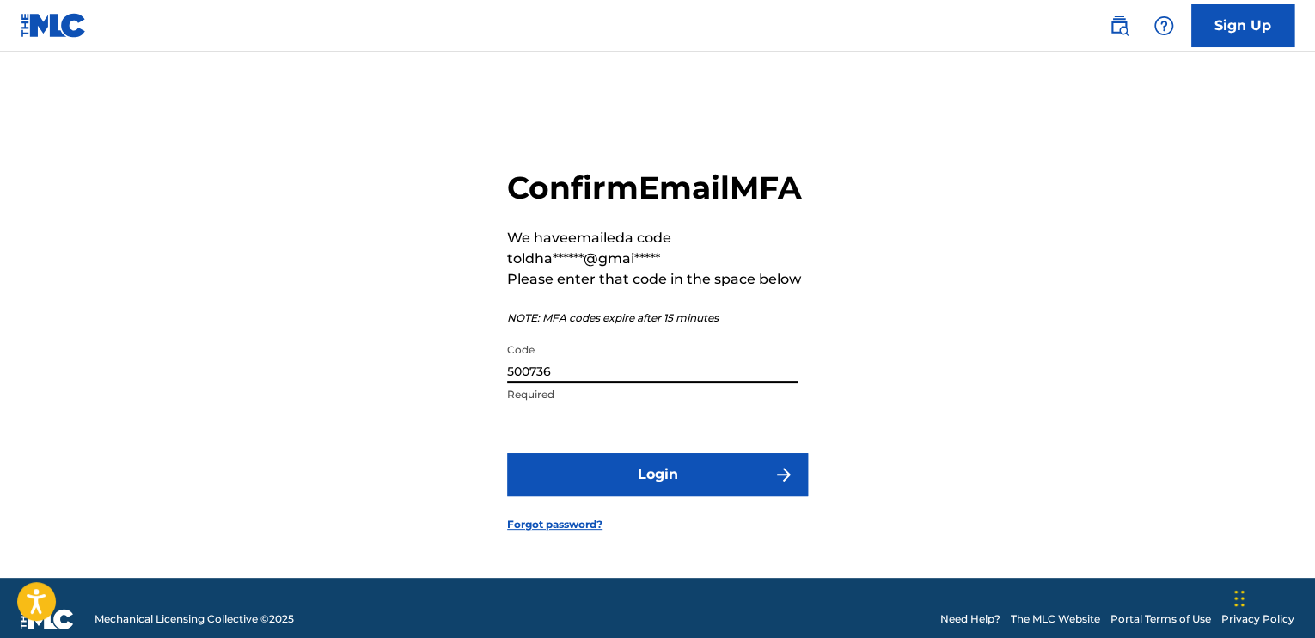  Describe the element at coordinates (1257, 619) in the screenshot. I see `a: Privacy Policy` at that location.